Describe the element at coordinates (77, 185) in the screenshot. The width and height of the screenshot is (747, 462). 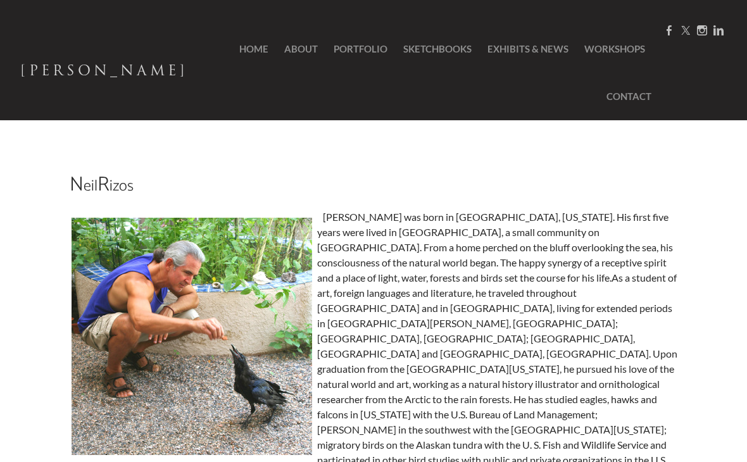
I see `font: N` at that location.